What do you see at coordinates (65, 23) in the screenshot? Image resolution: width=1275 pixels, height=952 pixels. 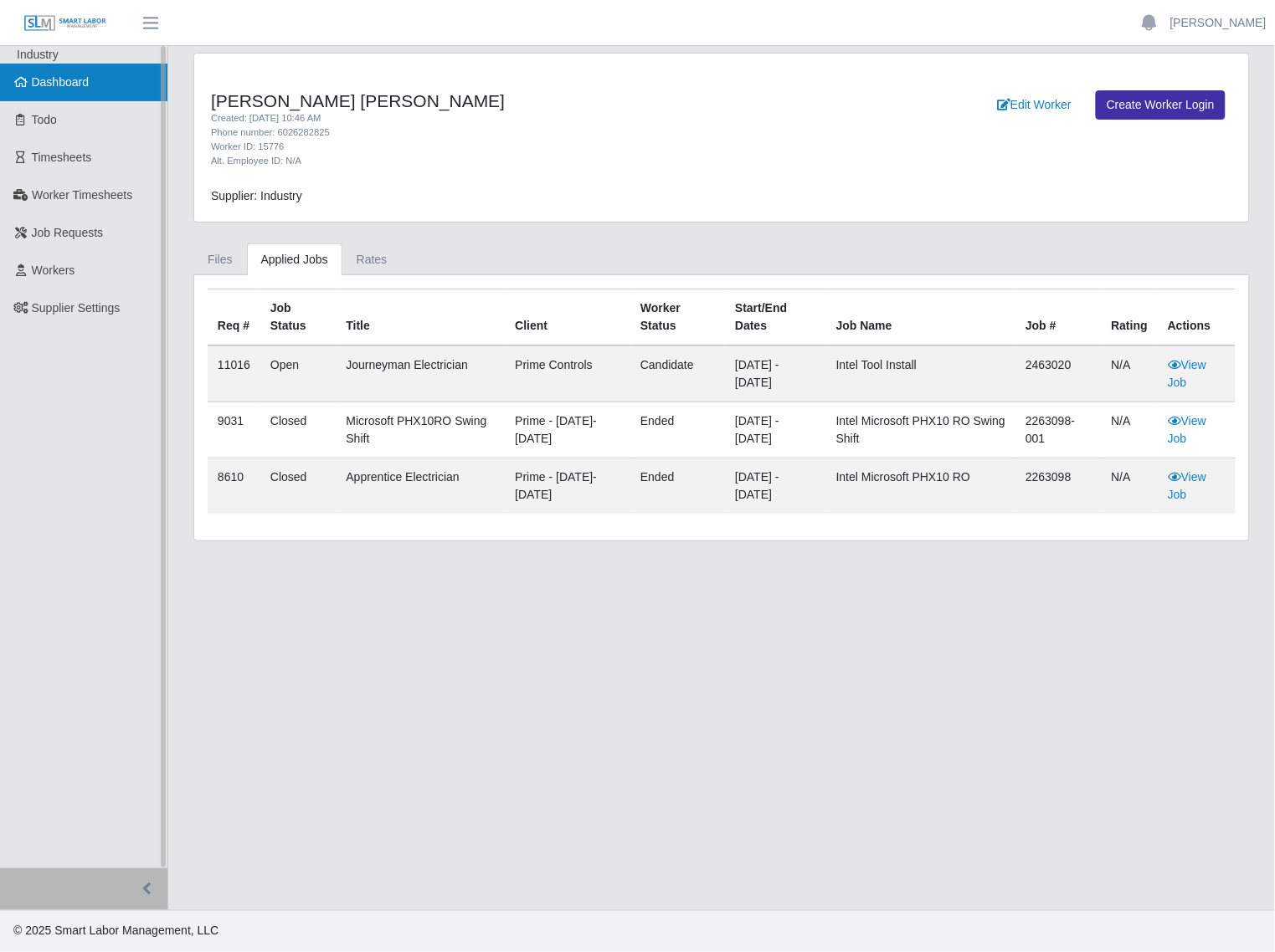 I see `img: SLM Logo` at bounding box center [65, 23].